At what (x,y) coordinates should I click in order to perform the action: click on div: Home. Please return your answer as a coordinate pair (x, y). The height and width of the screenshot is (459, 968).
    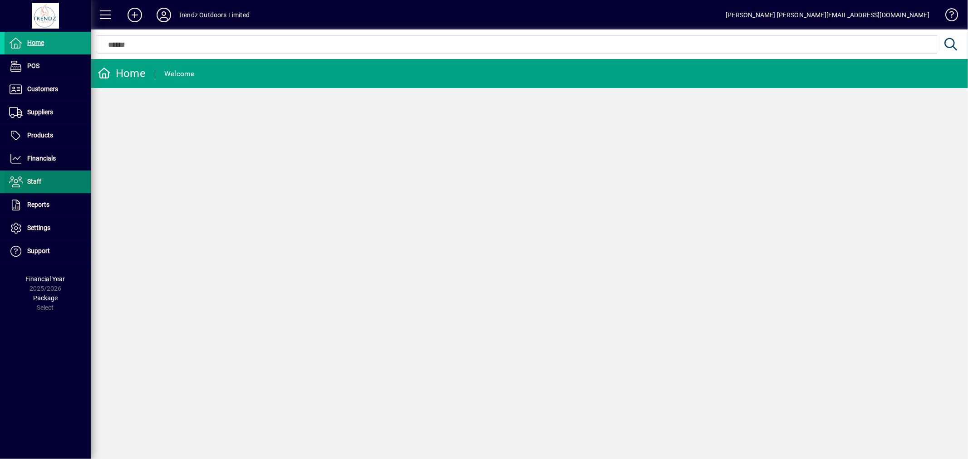
    Looking at the image, I should click on (122, 73).